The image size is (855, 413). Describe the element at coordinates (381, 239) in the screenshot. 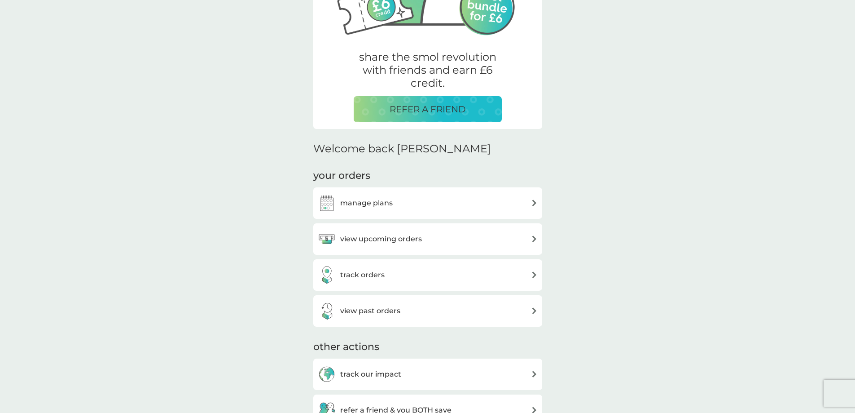

I see `h3: view upcoming orders` at that location.